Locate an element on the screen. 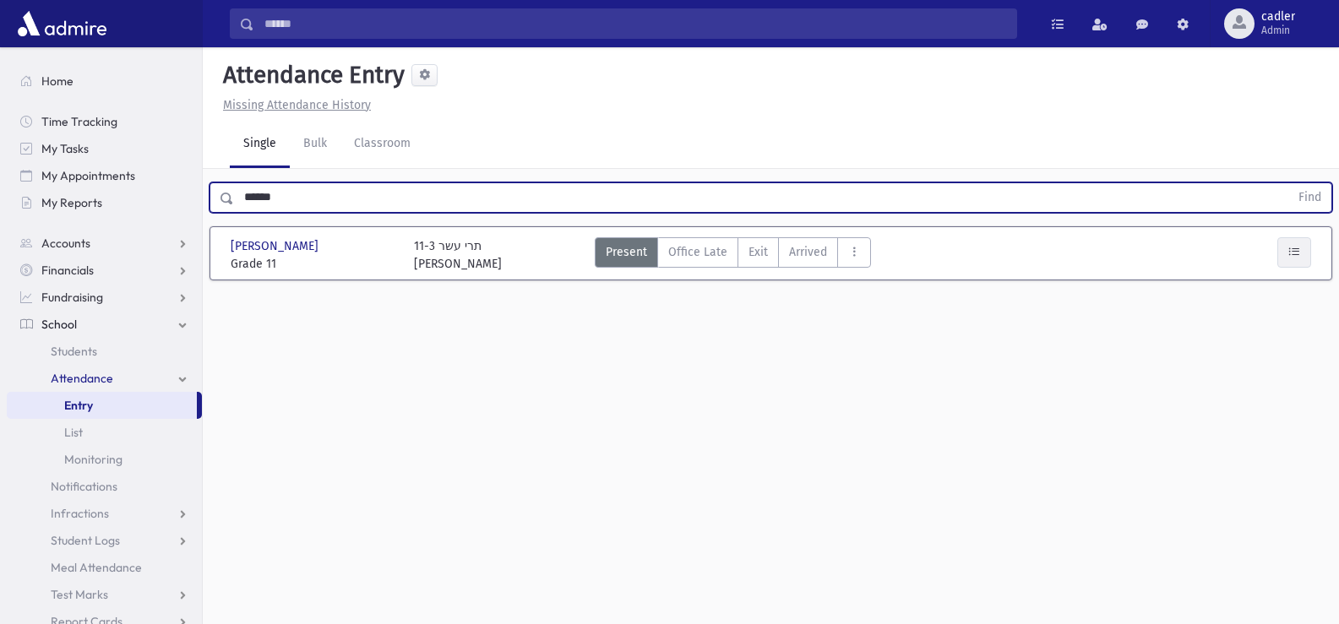 The width and height of the screenshot is (1339, 624). span: Student Logs is located at coordinates (85, 540).